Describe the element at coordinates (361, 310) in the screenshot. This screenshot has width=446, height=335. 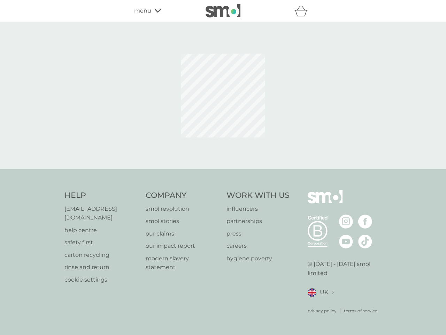
I see `p: terms of service` at that location.